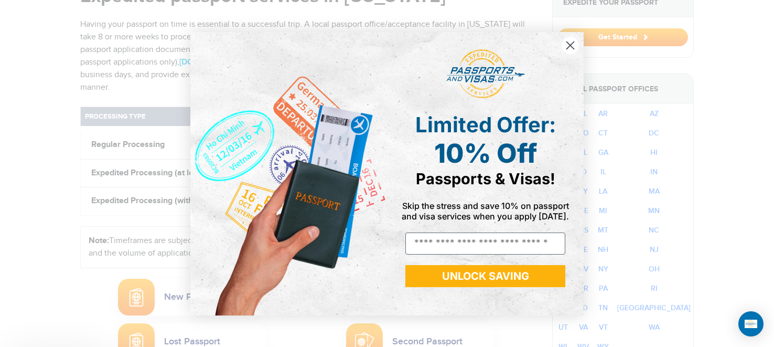  What do you see at coordinates (486, 124) in the screenshot?
I see `span: Limited Offer:` at bounding box center [486, 124].